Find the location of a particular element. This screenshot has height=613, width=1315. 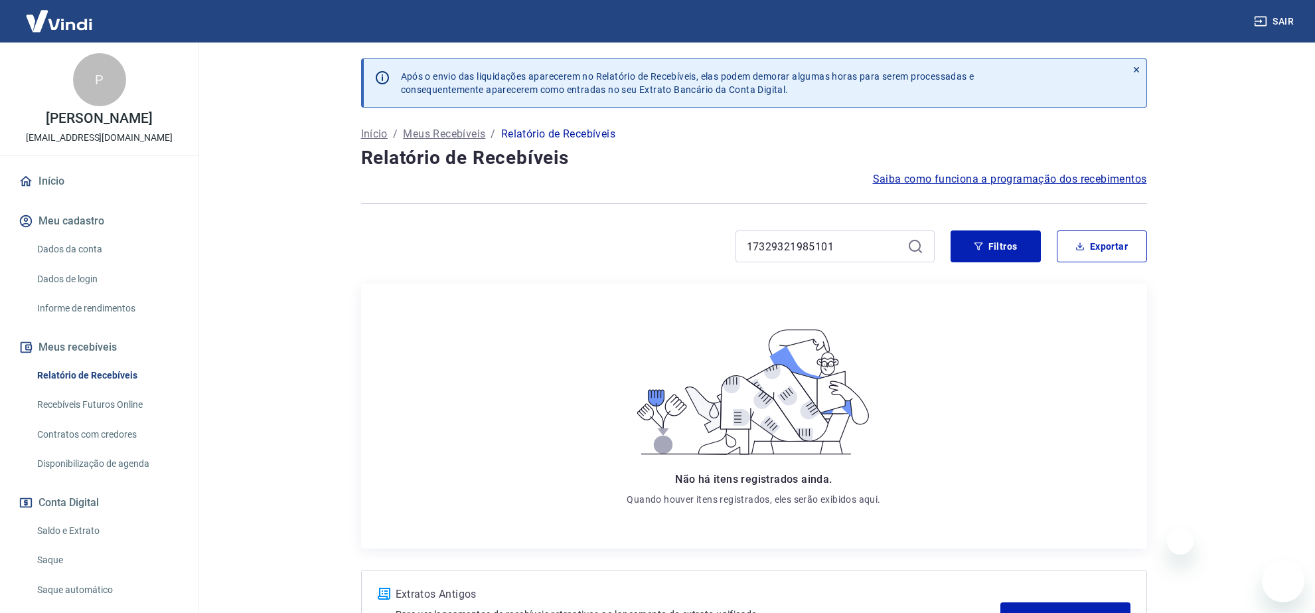

button: Exportar is located at coordinates (1102, 246).